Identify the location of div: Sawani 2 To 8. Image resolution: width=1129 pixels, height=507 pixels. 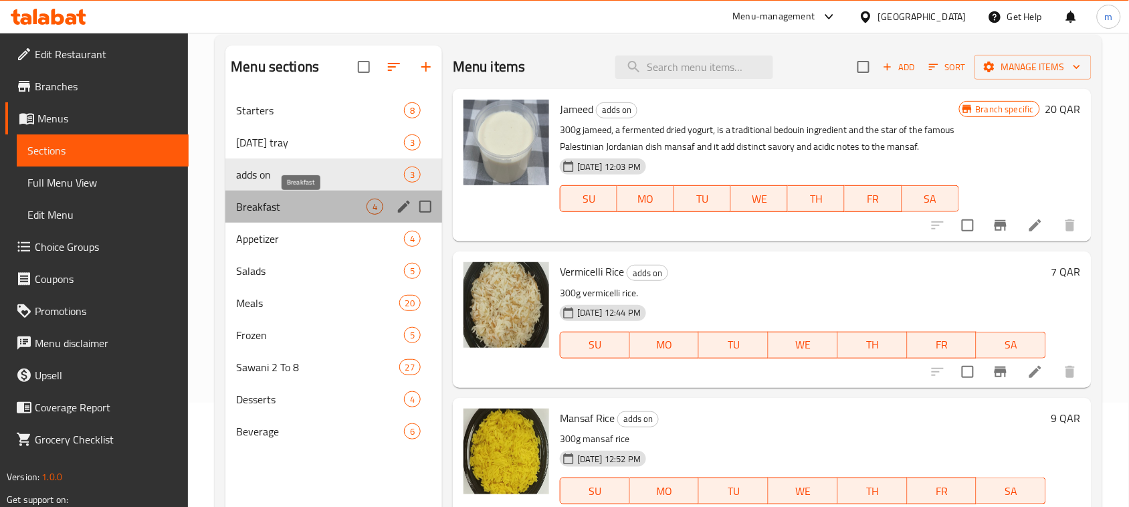
(317, 367).